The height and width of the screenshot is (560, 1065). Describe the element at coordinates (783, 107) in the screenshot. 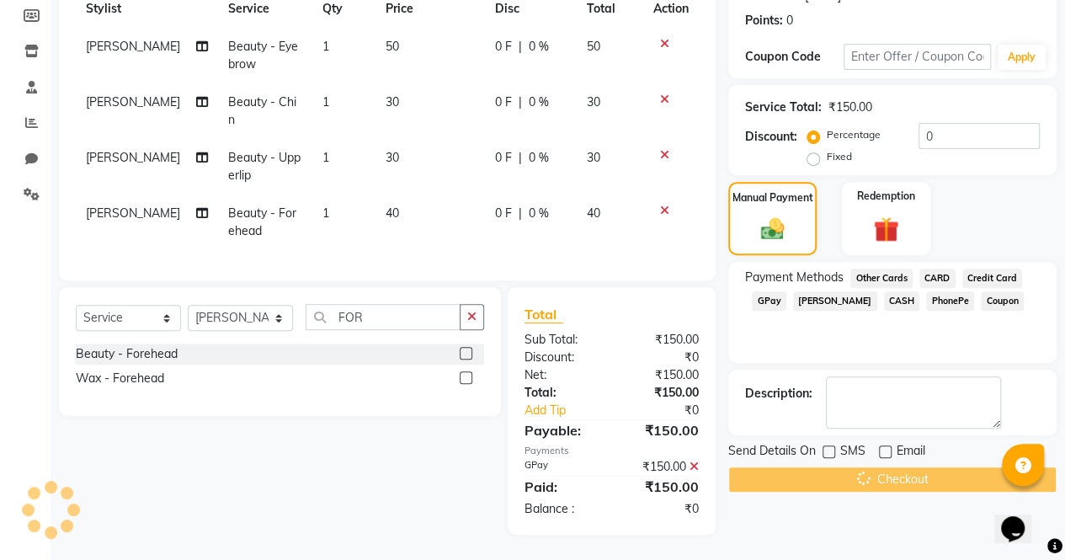

I see `div: Service Total:` at that location.